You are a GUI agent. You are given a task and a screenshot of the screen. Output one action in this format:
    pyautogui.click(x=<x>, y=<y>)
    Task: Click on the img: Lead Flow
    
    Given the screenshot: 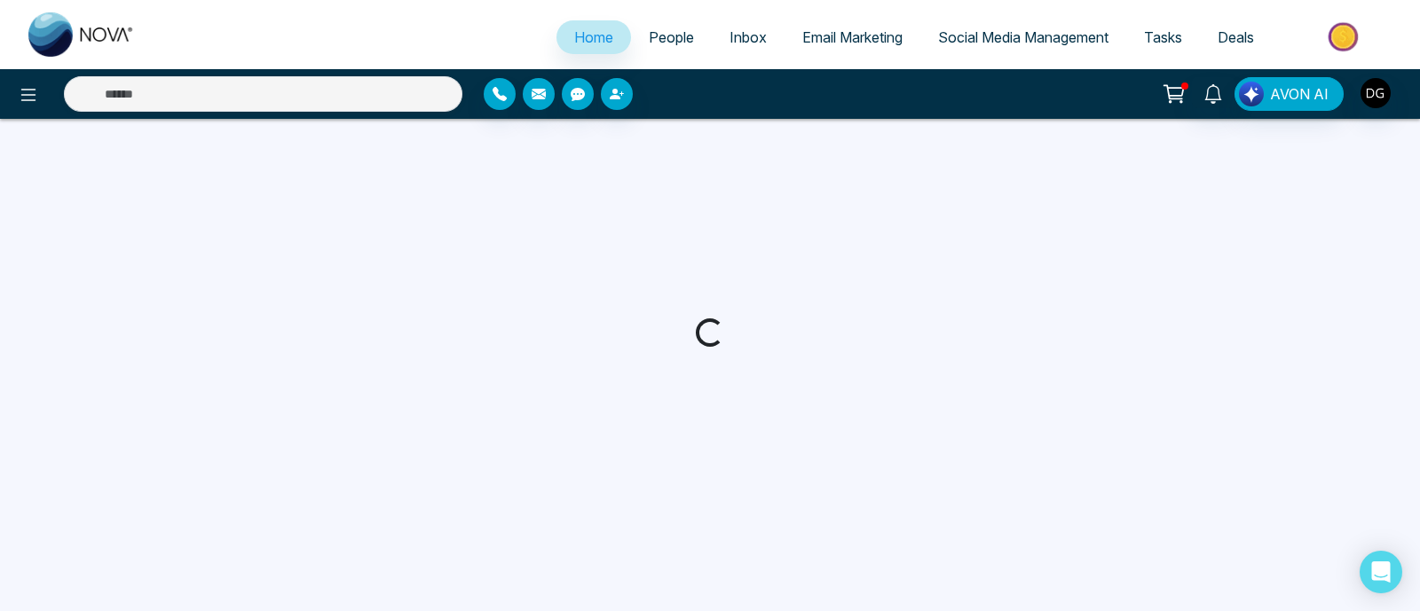 What is the action you would take?
    pyautogui.click(x=1251, y=94)
    